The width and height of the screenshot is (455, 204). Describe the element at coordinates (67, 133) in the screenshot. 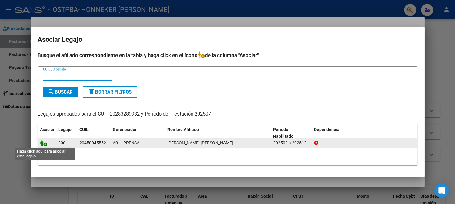

I see `datatable-header-cell: Legajo` at that location.